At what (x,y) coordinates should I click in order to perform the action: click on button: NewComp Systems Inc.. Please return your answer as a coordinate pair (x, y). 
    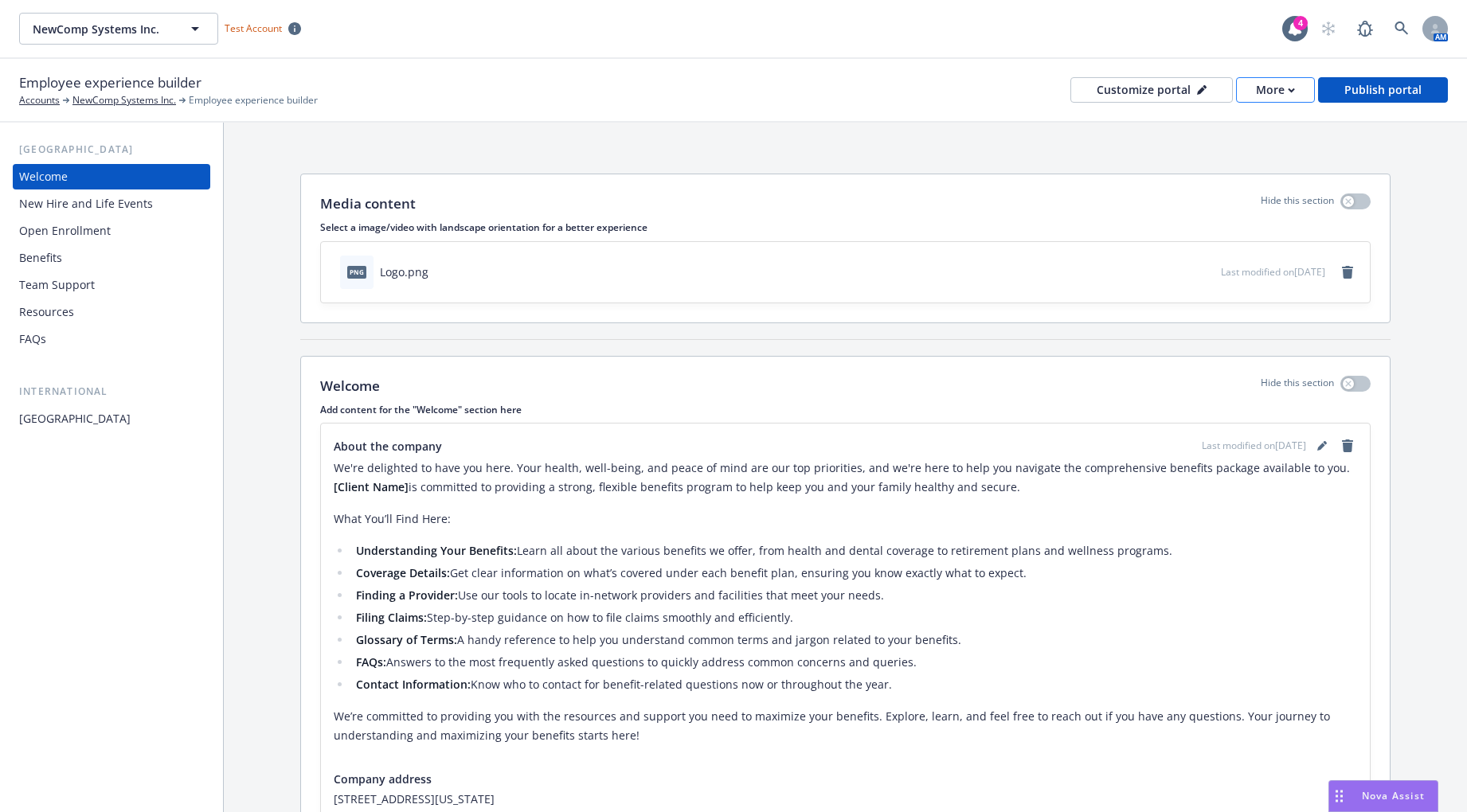
    Looking at the image, I should click on (119, 29).